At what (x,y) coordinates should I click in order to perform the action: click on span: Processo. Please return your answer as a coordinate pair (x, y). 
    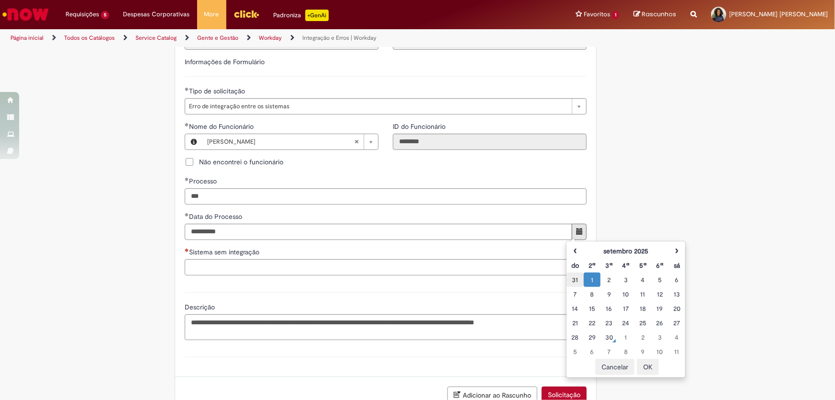
    Looking at the image, I should click on (204, 181).